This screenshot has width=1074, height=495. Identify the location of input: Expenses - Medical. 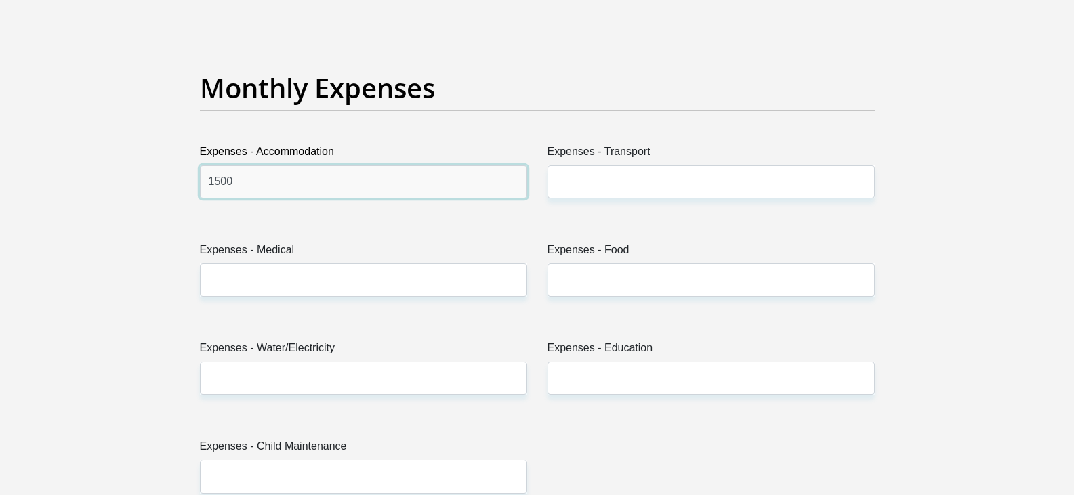
(363, 280).